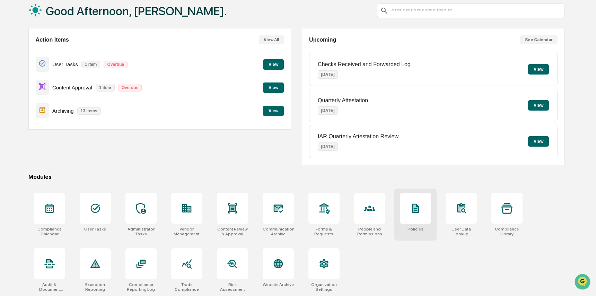 The width and height of the screenshot is (596, 296). What do you see at coordinates (233, 287) in the screenshot?
I see `div: Risk Assessment` at bounding box center [233, 287].